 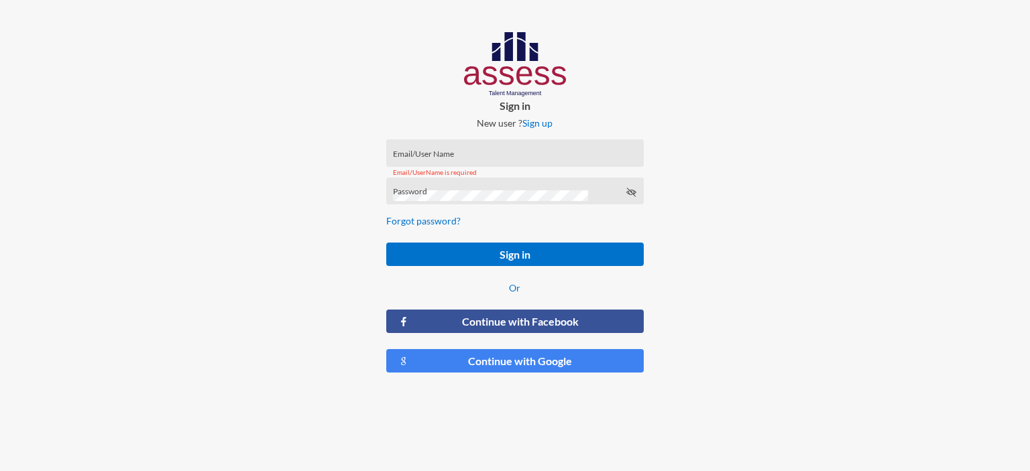 What do you see at coordinates (515, 288) in the screenshot?
I see `p: Or` at bounding box center [515, 288].